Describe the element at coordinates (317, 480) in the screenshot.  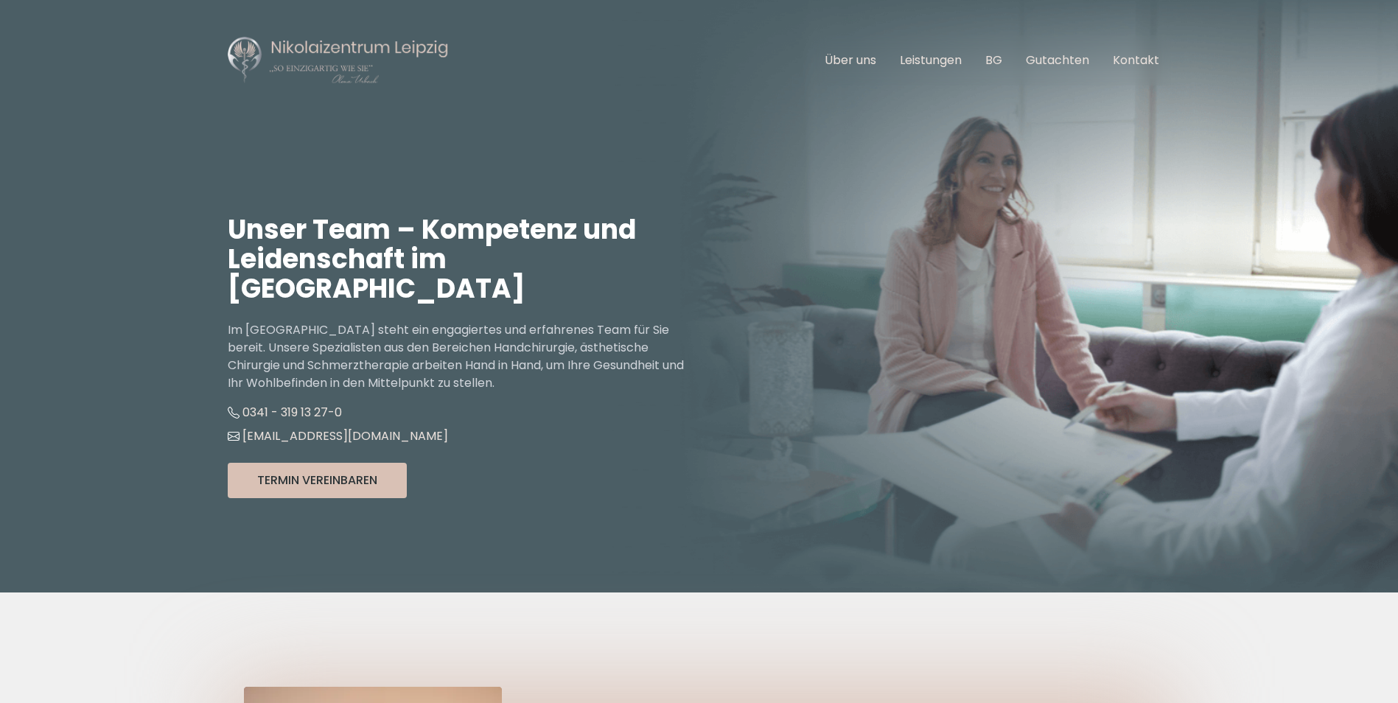
I see `button: Termin Vereinbaren` at that location.